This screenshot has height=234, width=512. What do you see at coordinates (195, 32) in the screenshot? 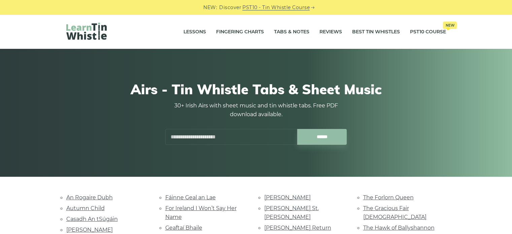
I see `a: Lessons` at bounding box center [195, 32].